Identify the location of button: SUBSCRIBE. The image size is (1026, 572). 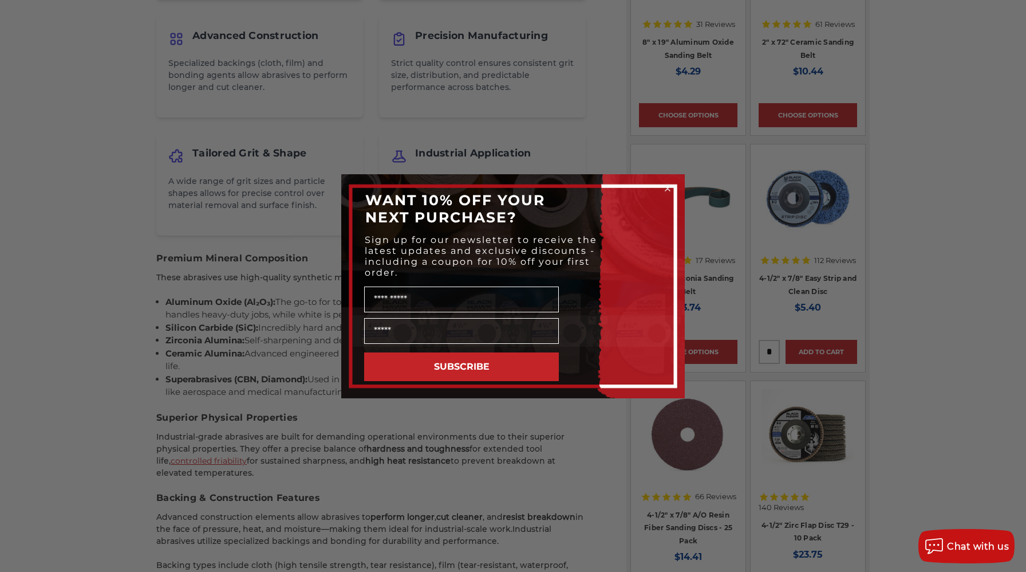
(462, 367).